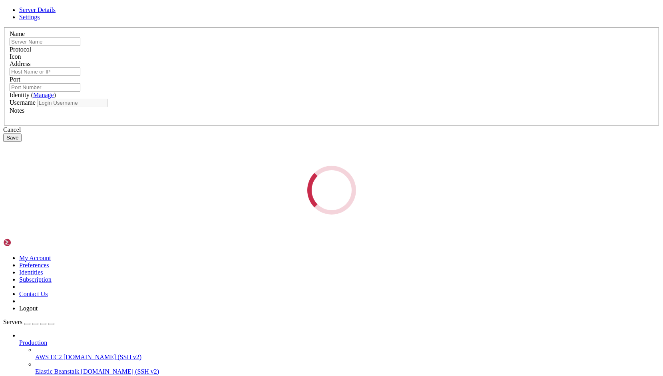 The width and height of the screenshot is (663, 376). Describe the element at coordinates (12, 138) in the screenshot. I see `button: Save` at that location.